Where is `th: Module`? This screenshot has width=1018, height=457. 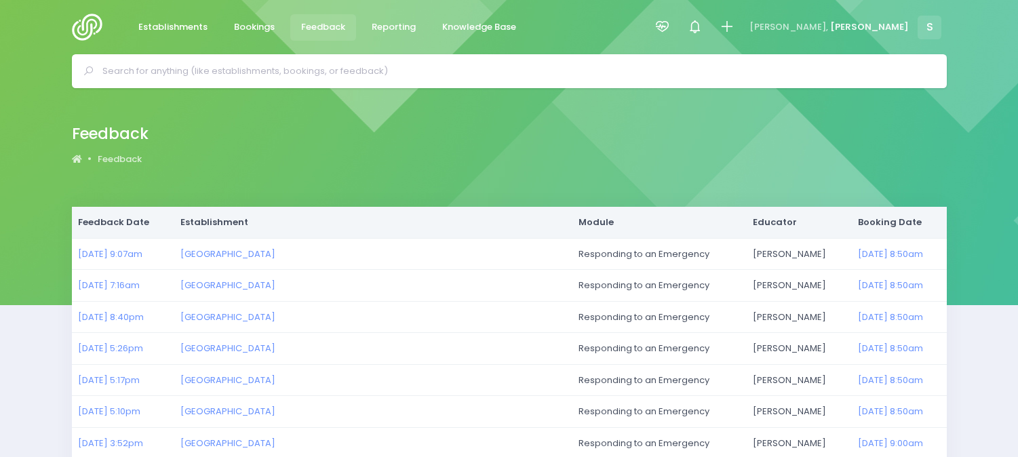 th: Module is located at coordinates (659, 222).